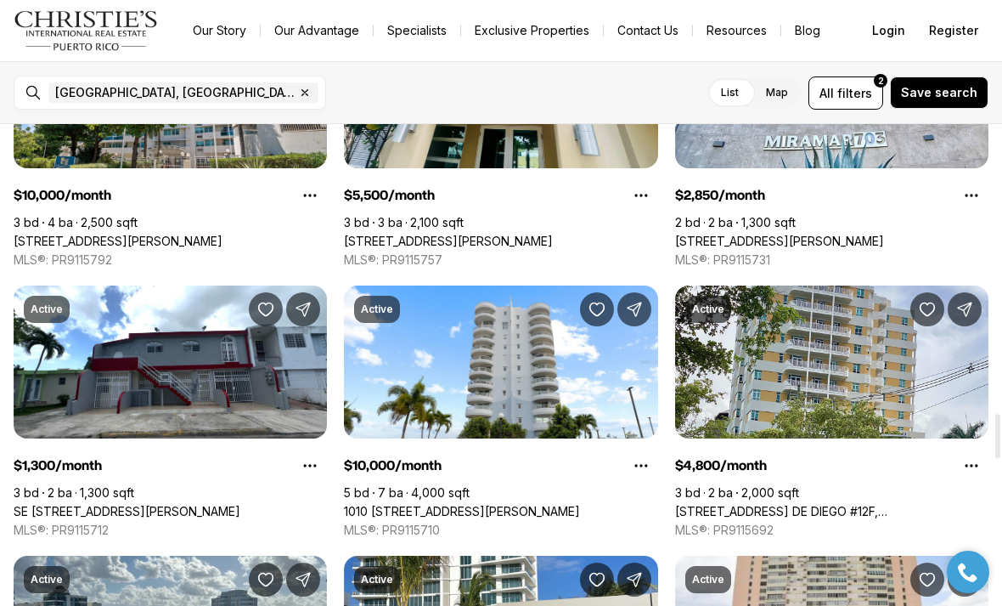  Describe the element at coordinates (86, 31) in the screenshot. I see `a: logo` at that location.